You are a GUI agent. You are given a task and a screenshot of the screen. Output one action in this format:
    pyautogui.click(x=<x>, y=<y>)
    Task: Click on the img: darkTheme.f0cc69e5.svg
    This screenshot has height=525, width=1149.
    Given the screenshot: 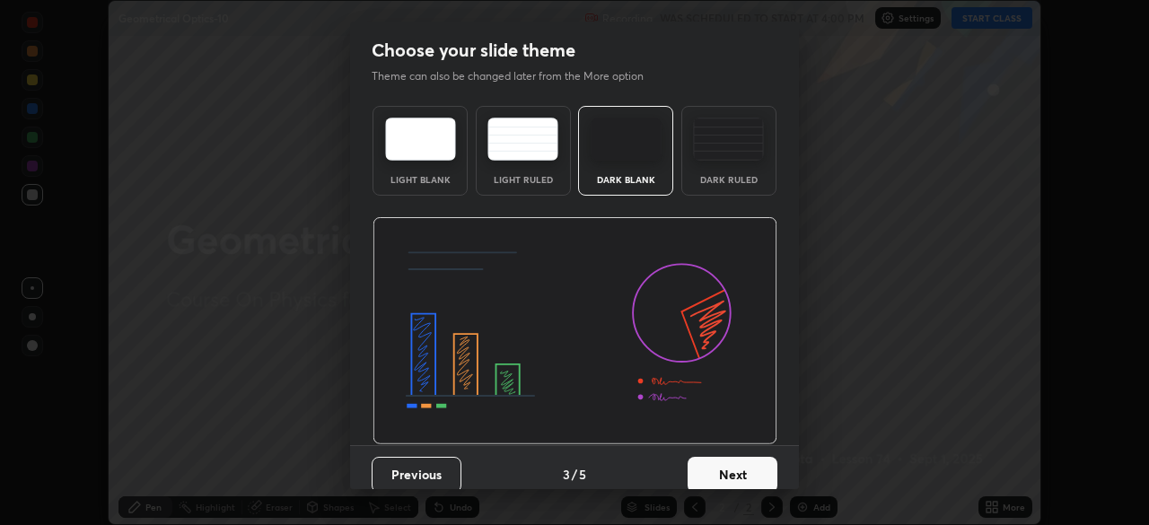 What is the action you would take?
    pyautogui.click(x=626, y=139)
    